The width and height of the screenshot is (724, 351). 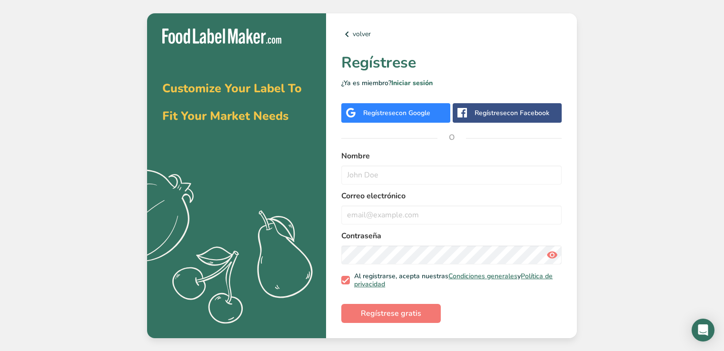 I want to click on p: ¿Ya es miembro?, so click(x=451, y=83).